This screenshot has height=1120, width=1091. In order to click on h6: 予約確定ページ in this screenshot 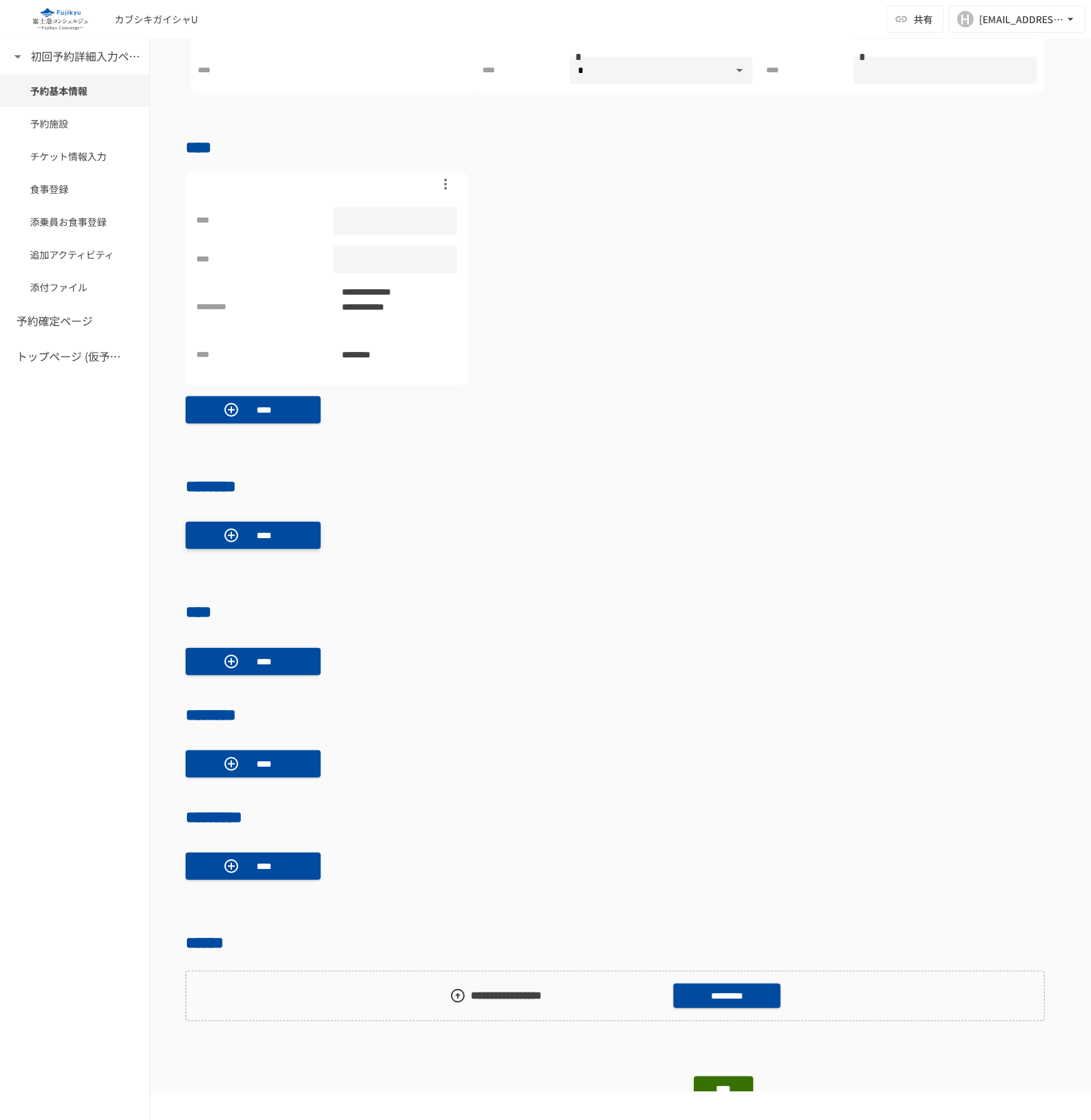, I will do `click(55, 321)`.